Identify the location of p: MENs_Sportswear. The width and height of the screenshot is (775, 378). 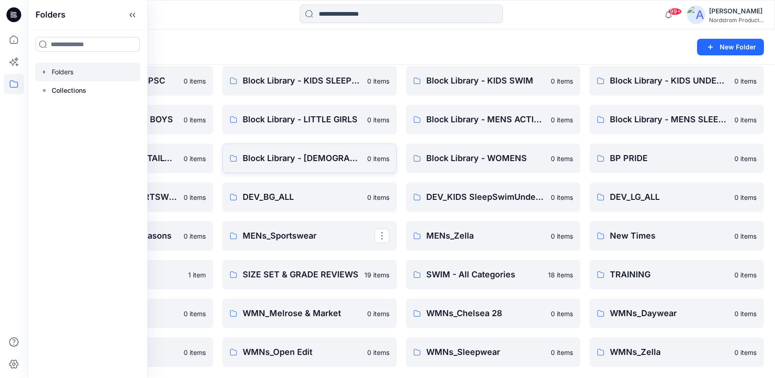
(308, 236).